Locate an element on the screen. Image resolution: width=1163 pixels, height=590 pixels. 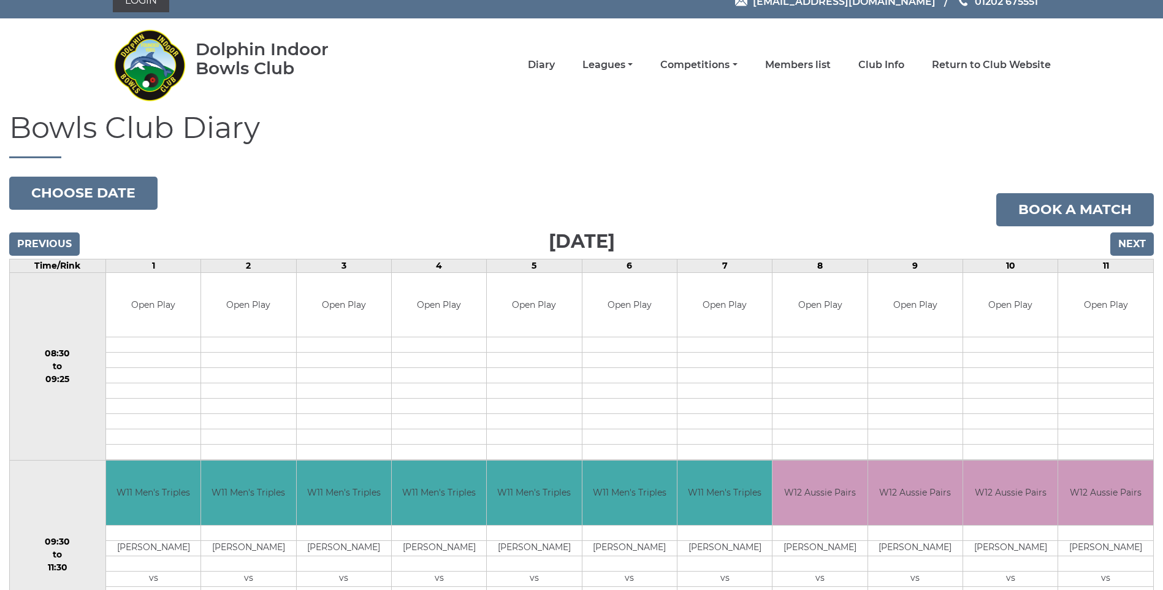
td: Time/Rink is located at coordinates (58, 265).